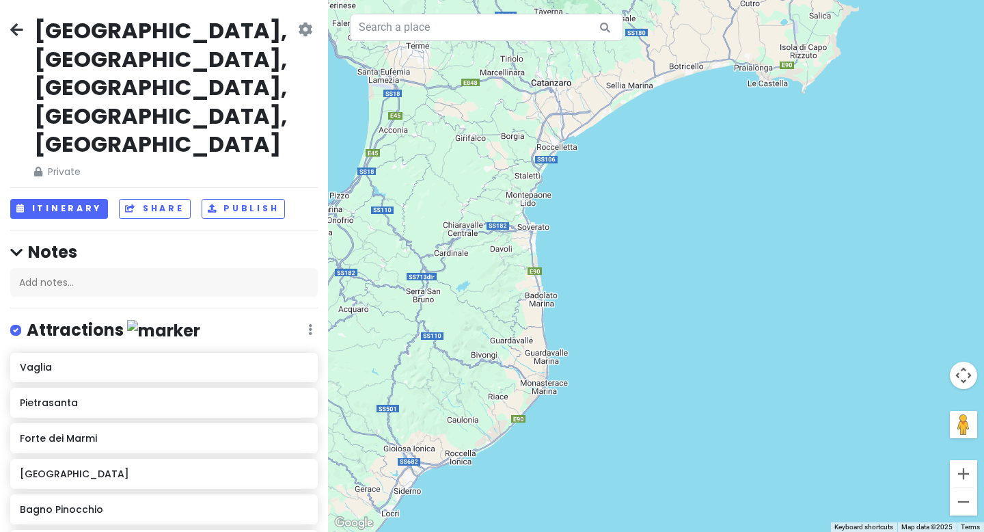 The height and width of the screenshot is (532, 984). What do you see at coordinates (486, 27) in the screenshot?
I see `input: Search a place` at bounding box center [486, 27].